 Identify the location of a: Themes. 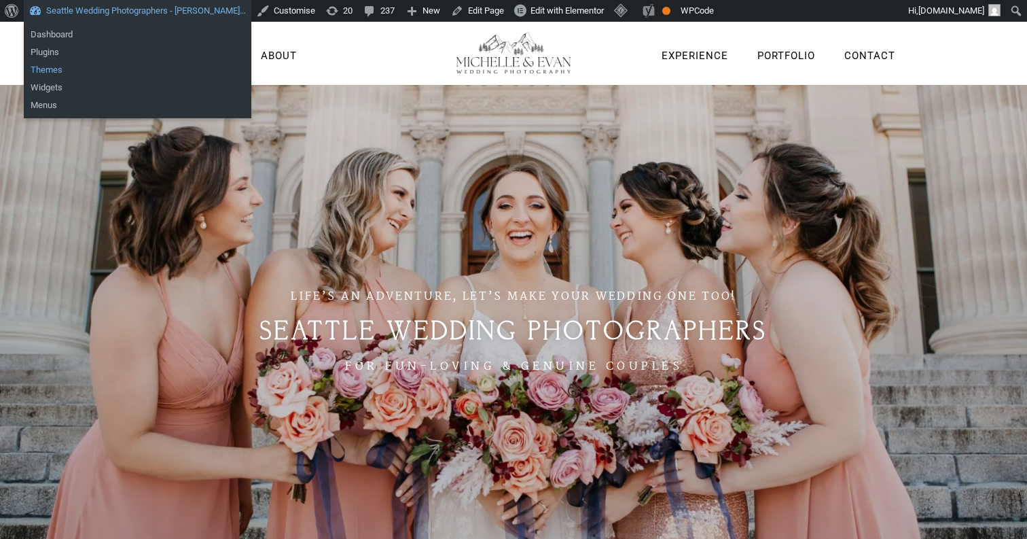
(137, 70).